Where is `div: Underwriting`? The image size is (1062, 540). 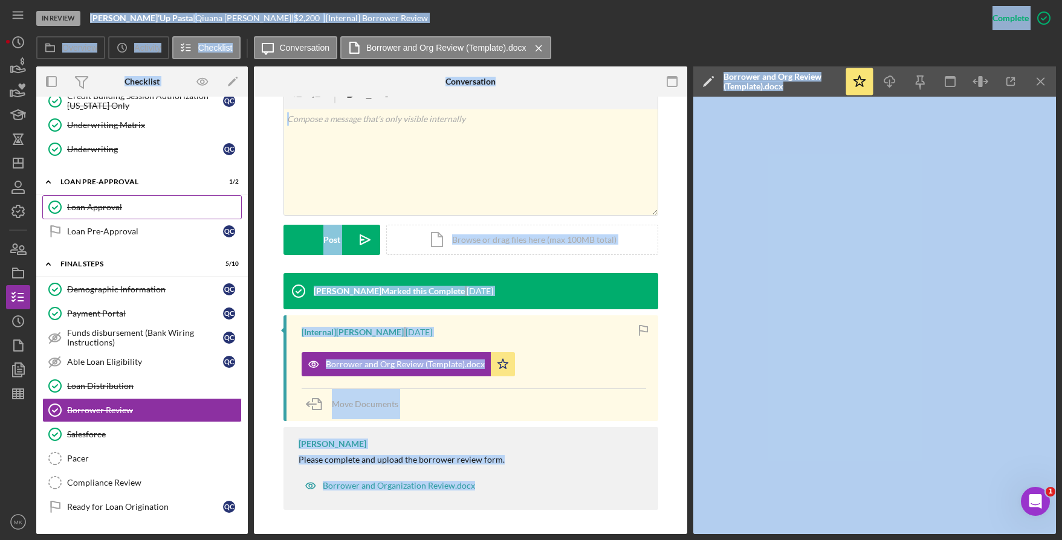 div: Underwriting is located at coordinates (145, 149).